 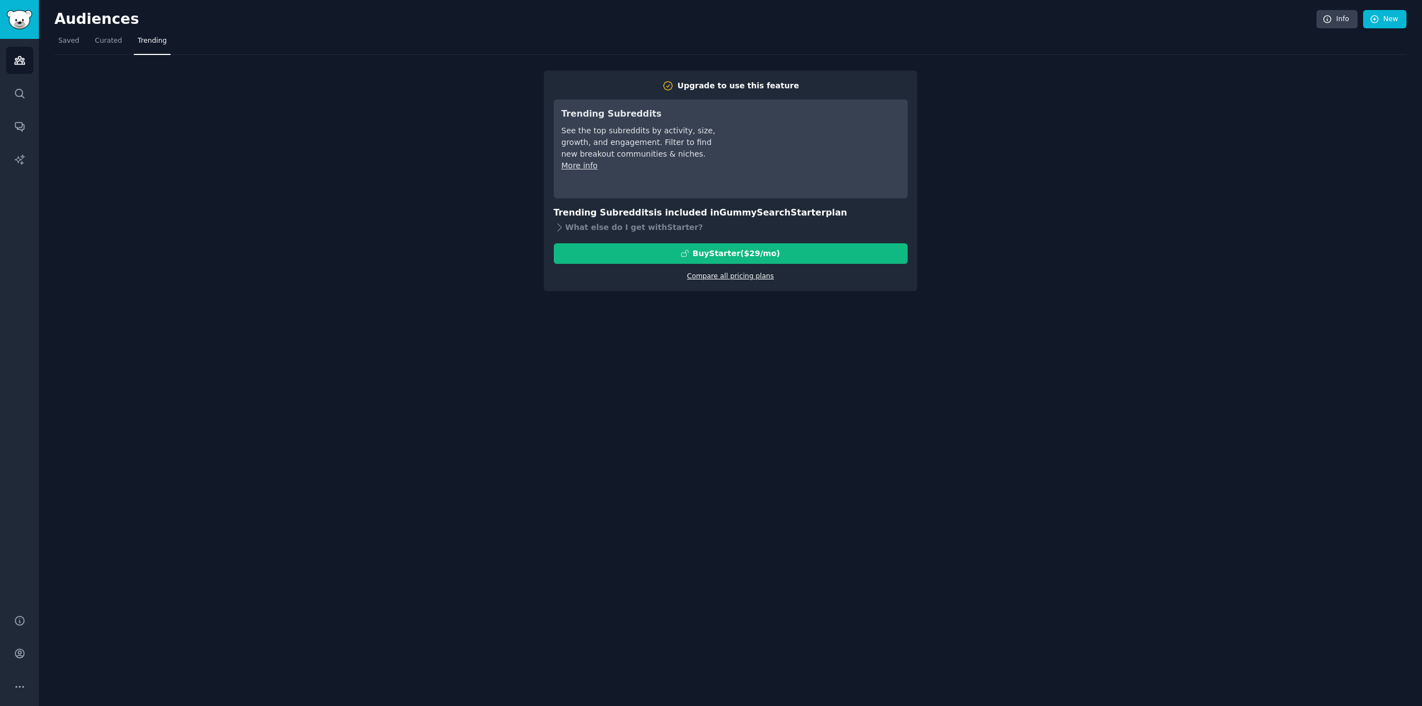 What do you see at coordinates (1337, 19) in the screenshot?
I see `a: Info` at bounding box center [1337, 19].